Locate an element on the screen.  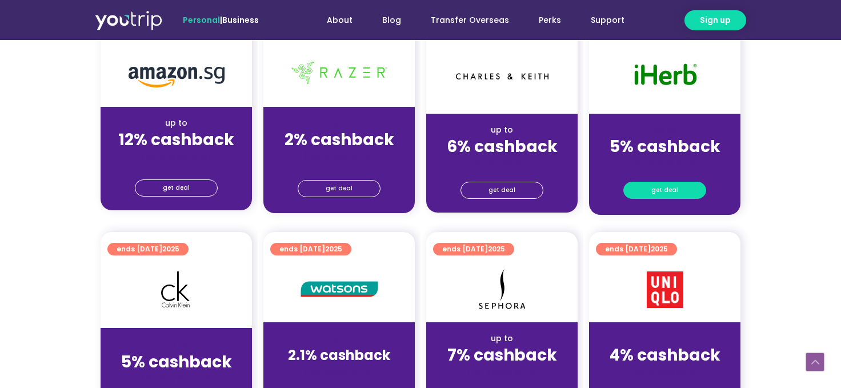
a: Sign up is located at coordinates (715, 20).